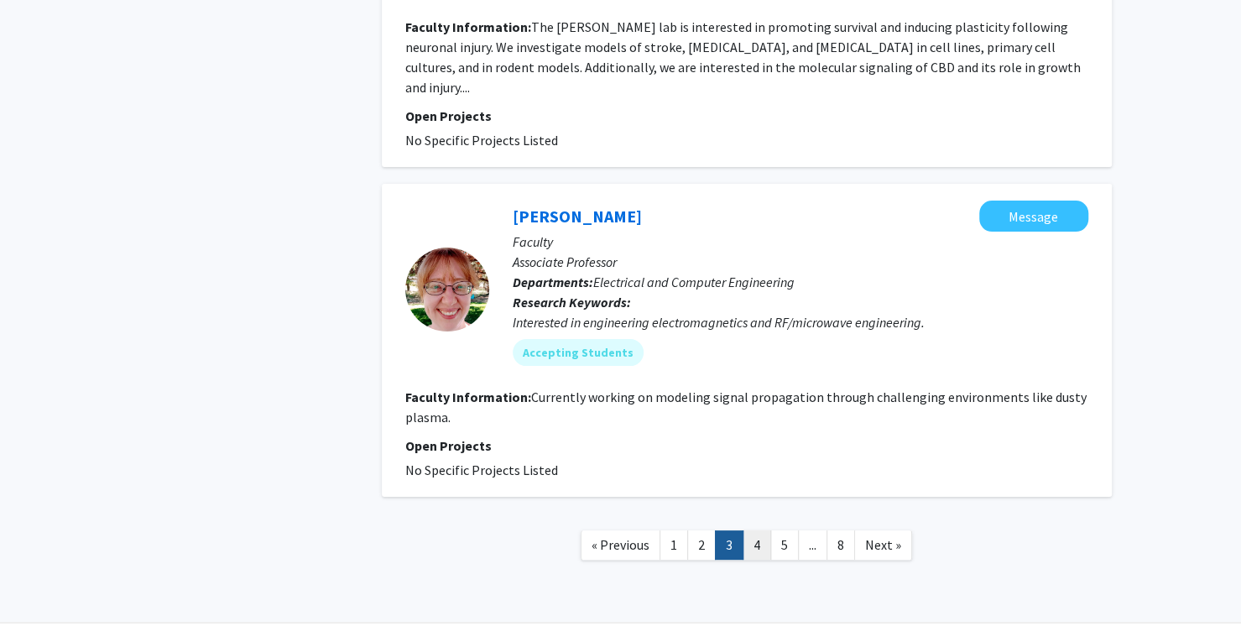 The image size is (1241, 642). Describe the element at coordinates (785, 545) in the screenshot. I see `a: 5` at that location.